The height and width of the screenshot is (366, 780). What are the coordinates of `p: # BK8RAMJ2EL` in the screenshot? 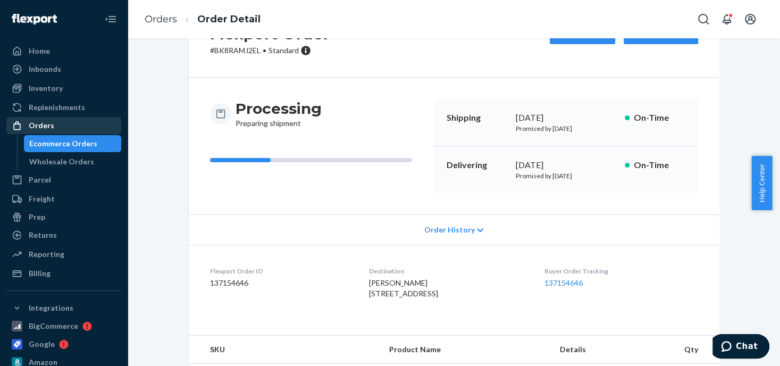 It's located at (270, 50).